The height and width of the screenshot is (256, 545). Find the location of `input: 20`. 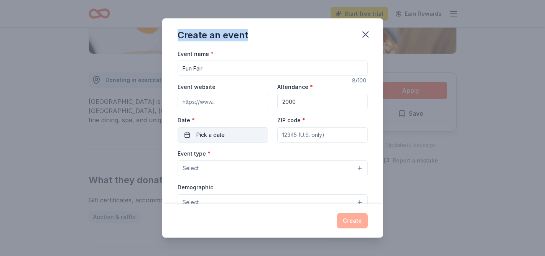

input: 20 is located at coordinates (322, 102).